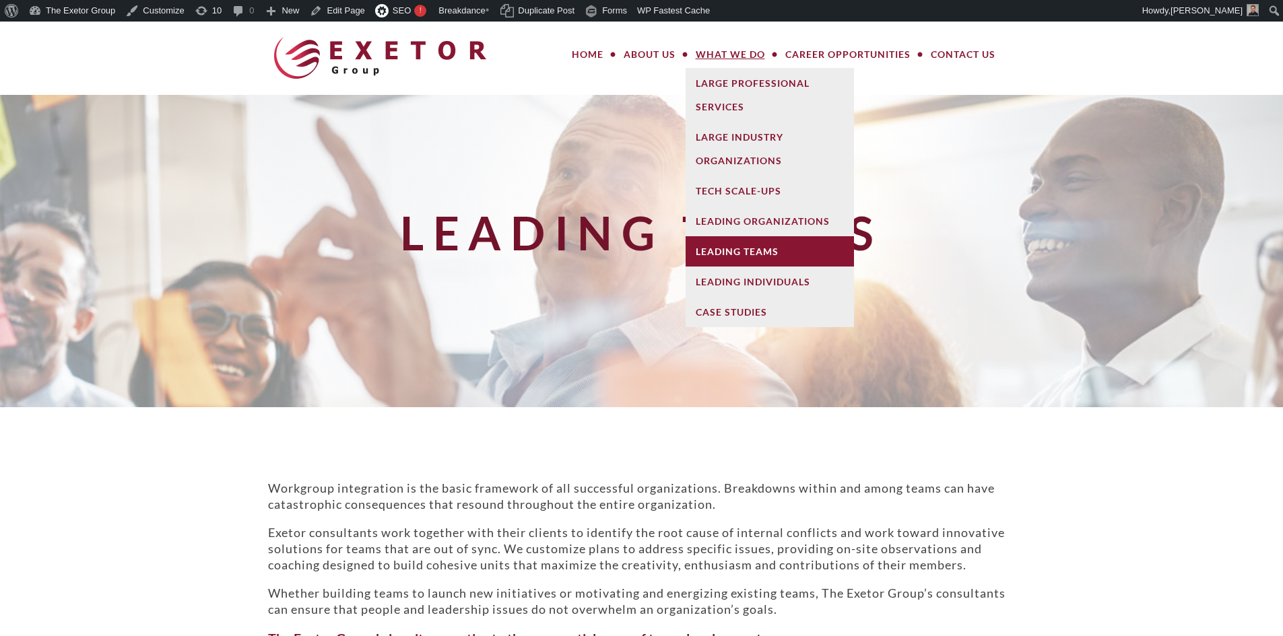 The width and height of the screenshot is (1283, 636). Describe the element at coordinates (380, 58) in the screenshot. I see `img: The Exetor Group` at that location.